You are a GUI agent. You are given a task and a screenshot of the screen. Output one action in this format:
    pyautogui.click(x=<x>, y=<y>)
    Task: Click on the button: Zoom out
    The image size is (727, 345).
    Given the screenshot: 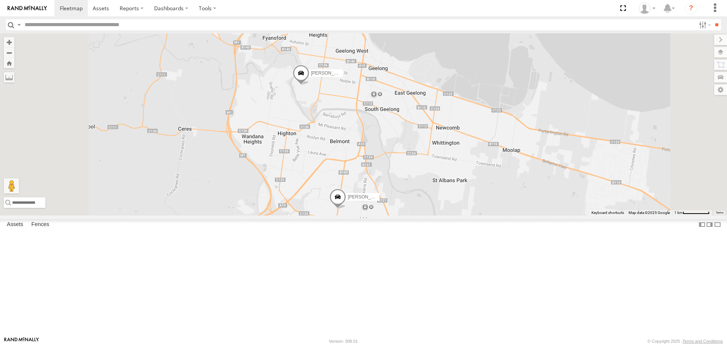 What is the action you would take?
    pyautogui.click(x=9, y=53)
    